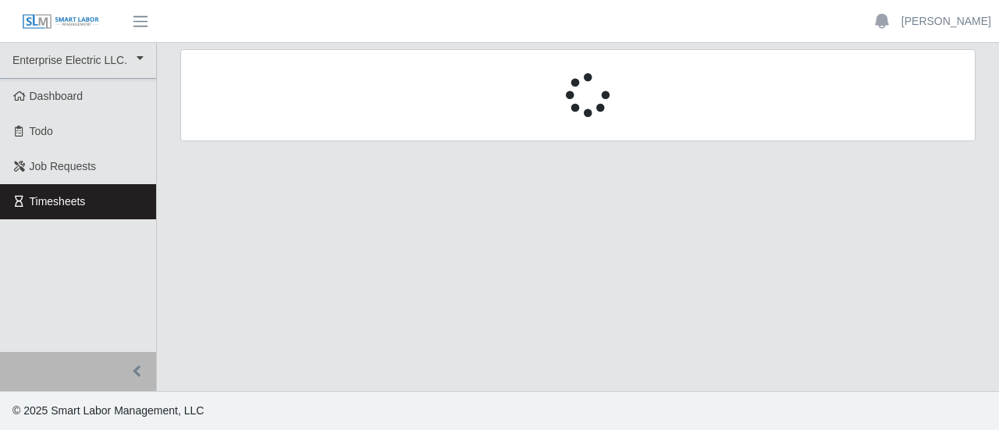 The image size is (999, 430). Describe the element at coordinates (58, 201) in the screenshot. I see `span: Timesheets` at that location.